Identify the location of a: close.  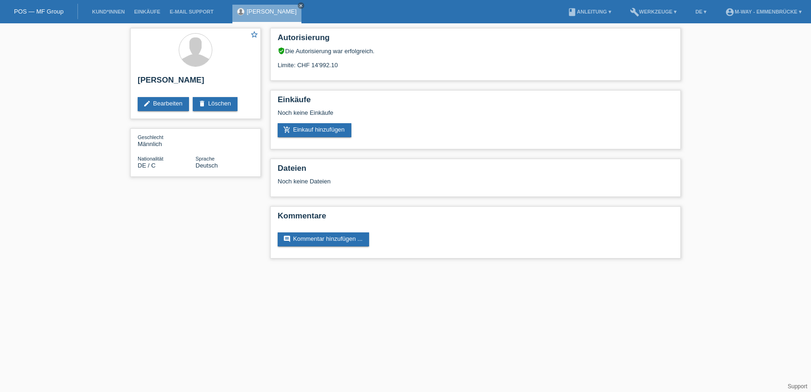
(301, 6).